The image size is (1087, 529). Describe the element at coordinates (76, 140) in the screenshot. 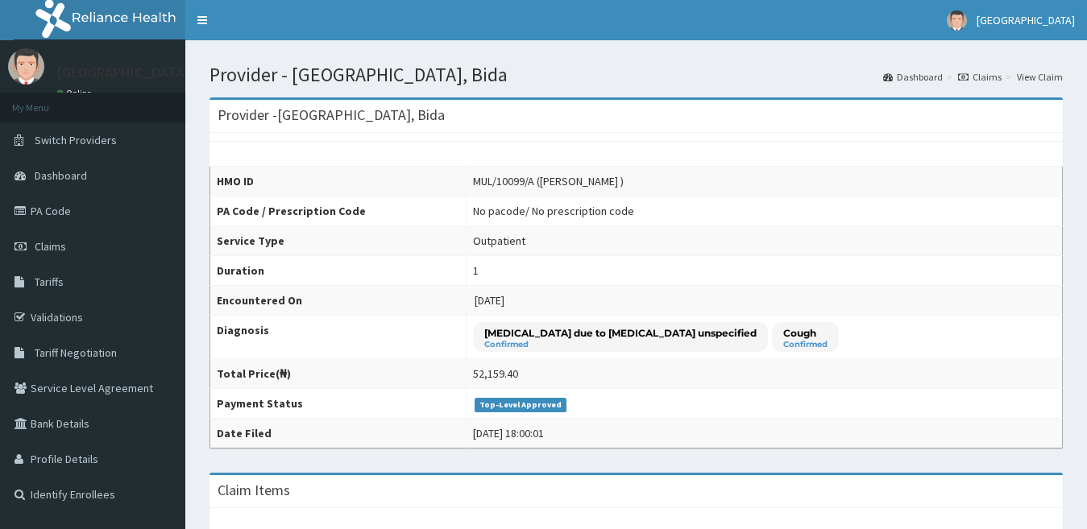

I see `span: Switch Providers` at that location.